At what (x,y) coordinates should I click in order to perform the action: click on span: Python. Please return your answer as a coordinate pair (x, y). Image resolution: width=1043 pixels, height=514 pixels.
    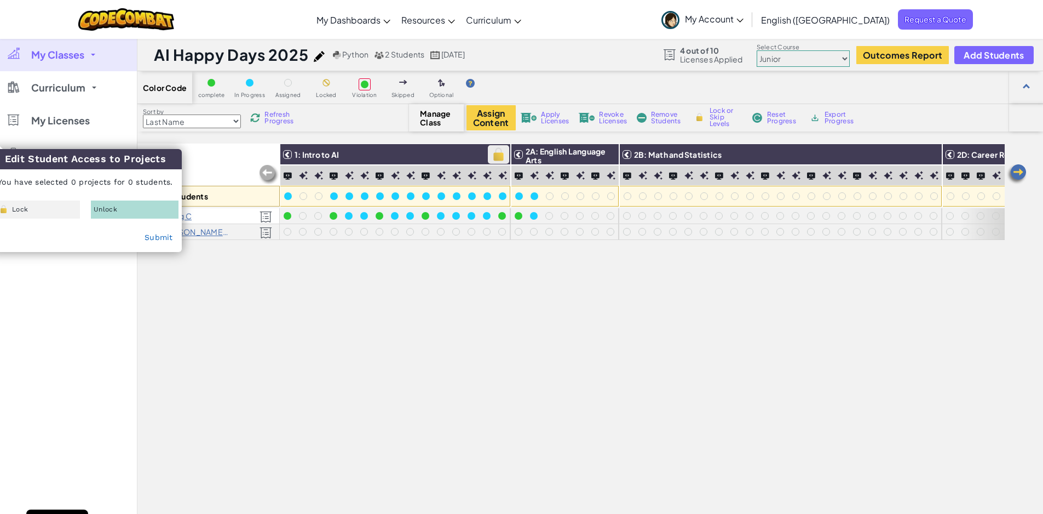
    Looking at the image, I should click on (355, 54).